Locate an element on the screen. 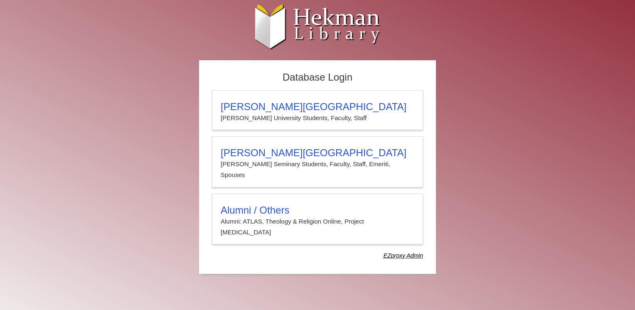  dfn: Use Alumni login is located at coordinates (403, 256).